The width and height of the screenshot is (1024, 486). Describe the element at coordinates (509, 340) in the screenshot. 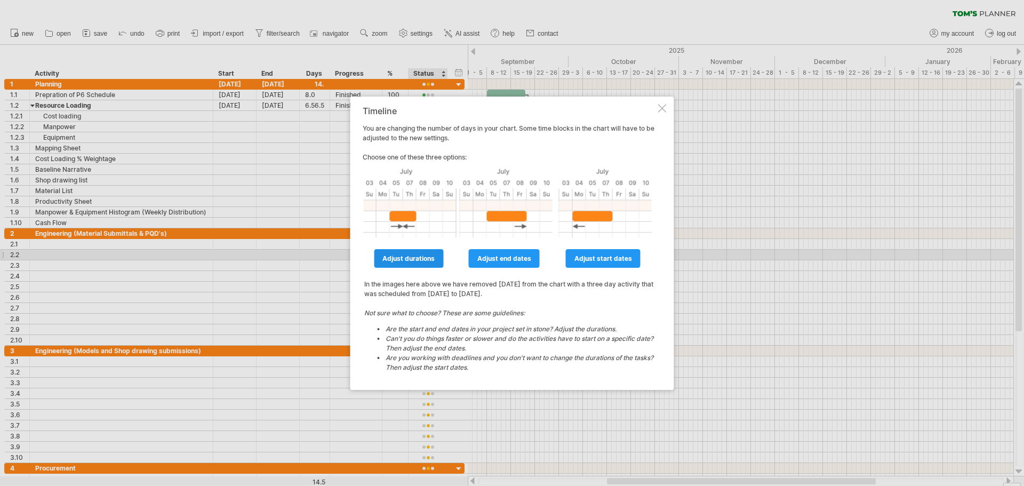

I see `i: Not sure what to choose? These are some guidelines:` at that location.